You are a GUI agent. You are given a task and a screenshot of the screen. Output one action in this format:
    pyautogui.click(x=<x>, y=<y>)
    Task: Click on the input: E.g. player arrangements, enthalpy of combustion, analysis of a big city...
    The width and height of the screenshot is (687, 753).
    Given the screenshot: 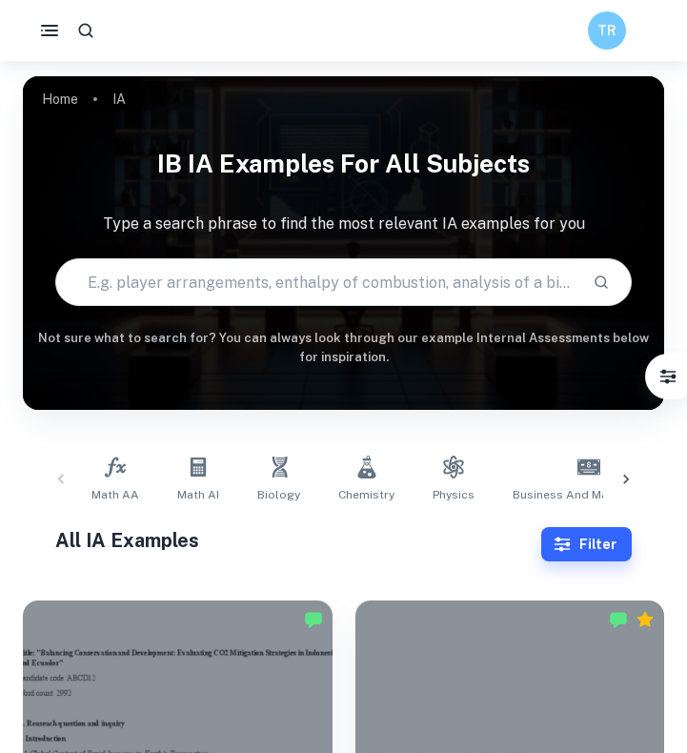 What is the action you would take?
    pyautogui.click(x=317, y=282)
    